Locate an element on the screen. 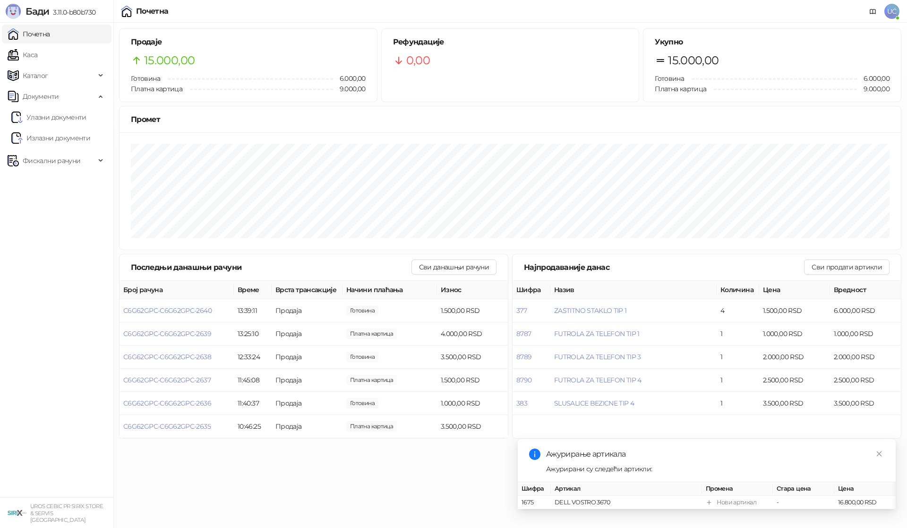 This screenshot has width=907, height=528. span: Каталог is located at coordinates (35, 76).